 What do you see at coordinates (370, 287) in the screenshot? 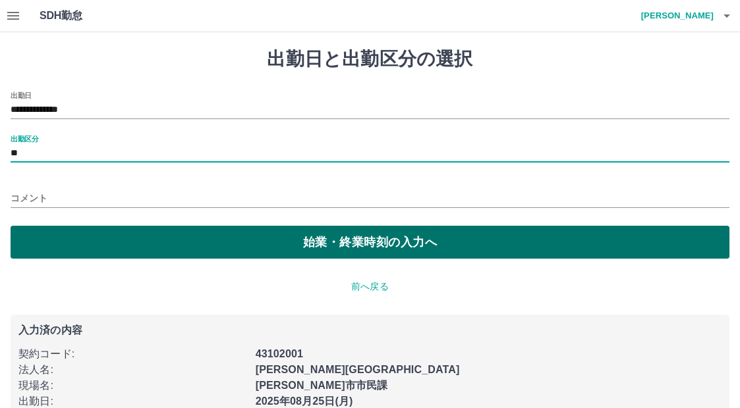
I see `p: 前へ戻る` at bounding box center [370, 287].